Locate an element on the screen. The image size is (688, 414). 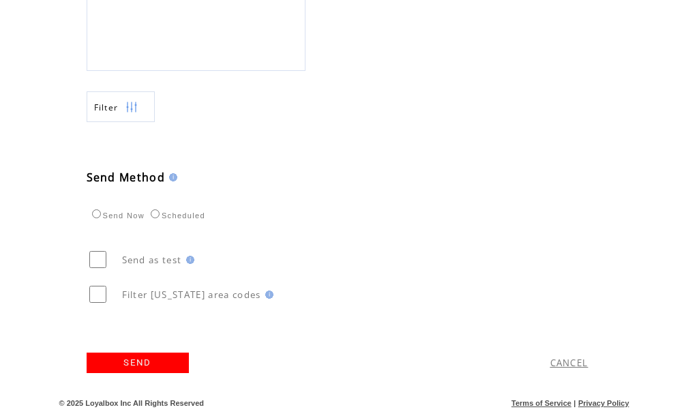
a: Filter is located at coordinates (121, 106).